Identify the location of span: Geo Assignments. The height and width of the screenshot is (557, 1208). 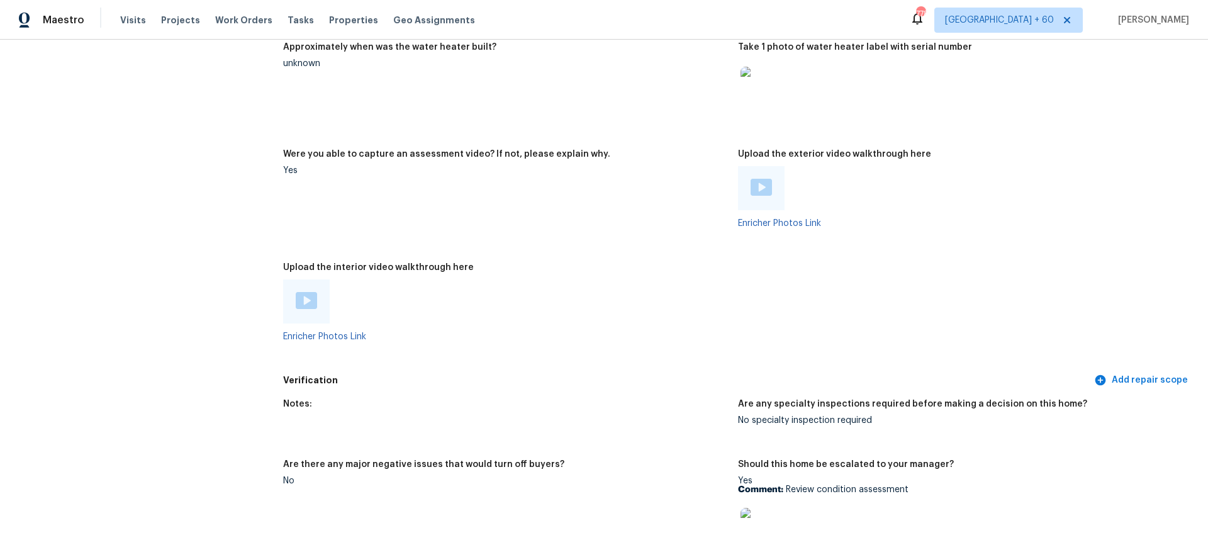
(434, 20).